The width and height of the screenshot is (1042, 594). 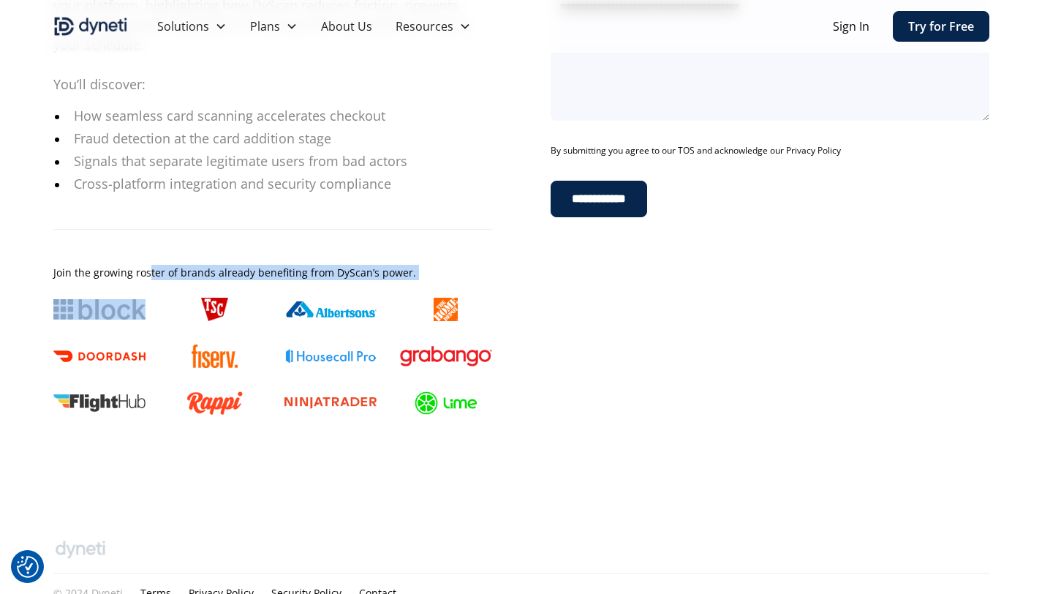 I want to click on img: Dyneti indigo logo, so click(x=91, y=26).